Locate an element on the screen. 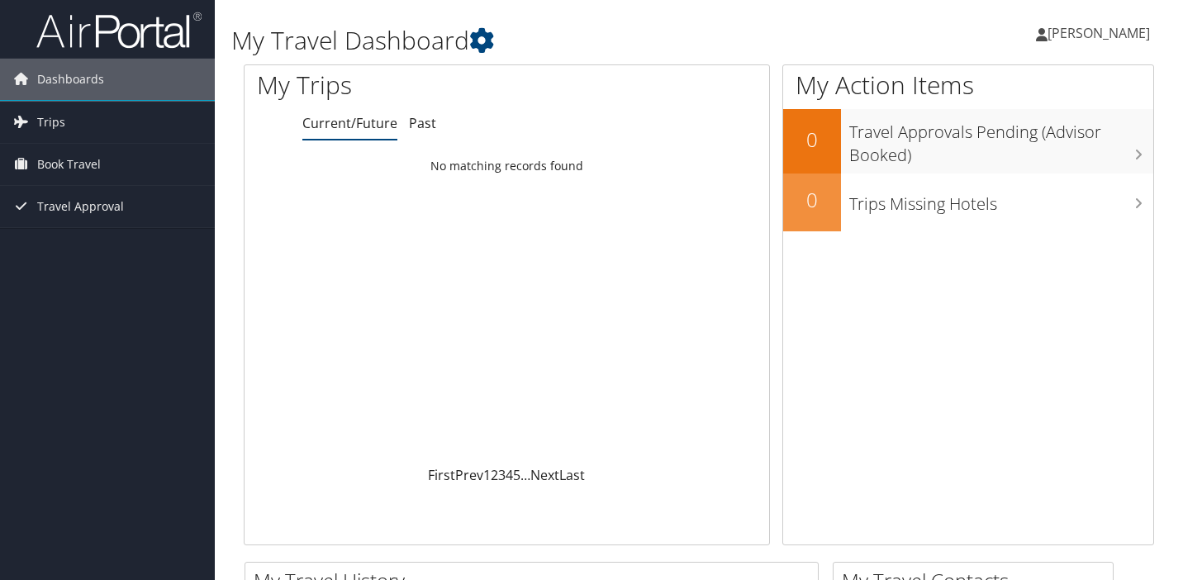 This screenshot has width=1183, height=580. a: Past is located at coordinates (422, 123).